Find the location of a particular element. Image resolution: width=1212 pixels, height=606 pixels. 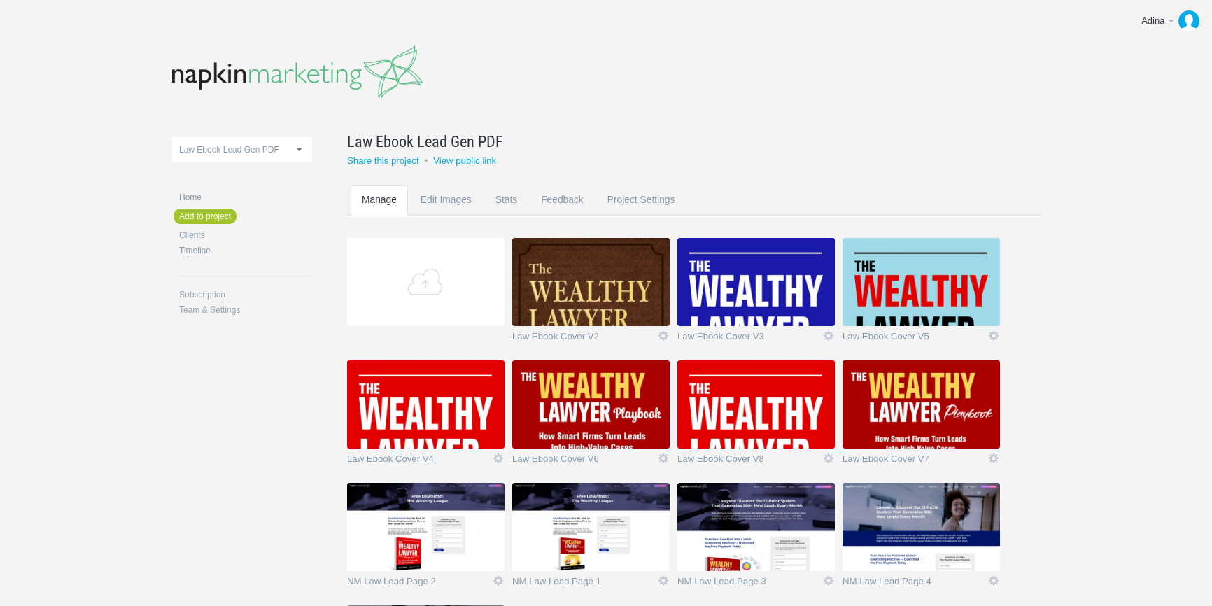

a: Law Ebook Cover V6 is located at coordinates (584, 461).